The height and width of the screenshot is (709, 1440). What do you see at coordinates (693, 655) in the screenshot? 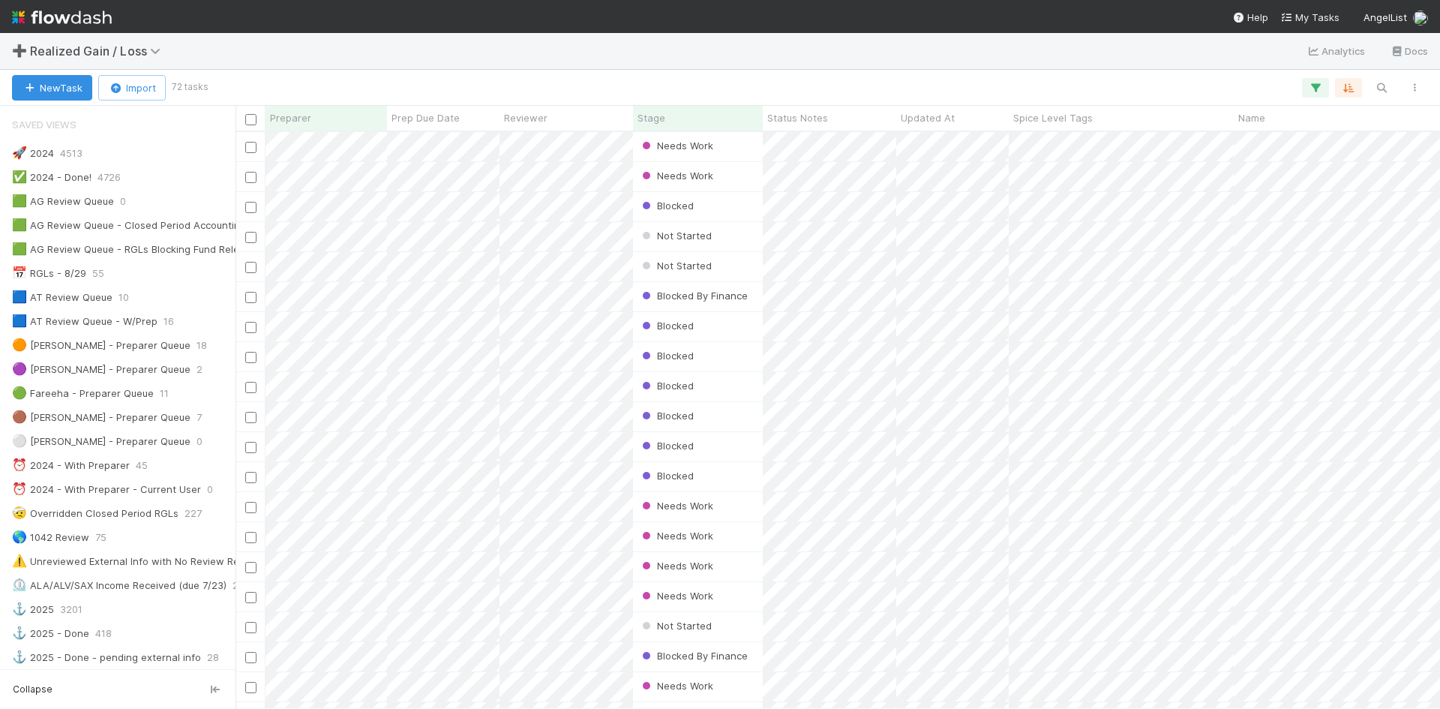
I see `div: Blocked By Finance` at bounding box center [693, 655].